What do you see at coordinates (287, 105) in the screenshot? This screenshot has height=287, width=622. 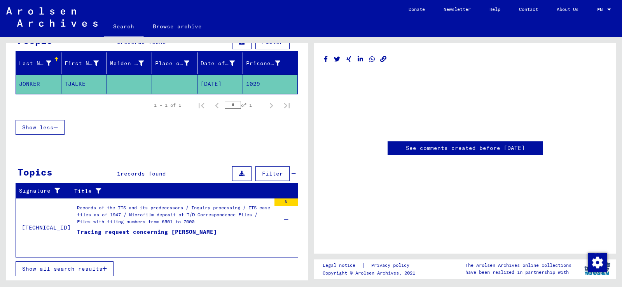 I see `button: Last page` at bounding box center [287, 105].